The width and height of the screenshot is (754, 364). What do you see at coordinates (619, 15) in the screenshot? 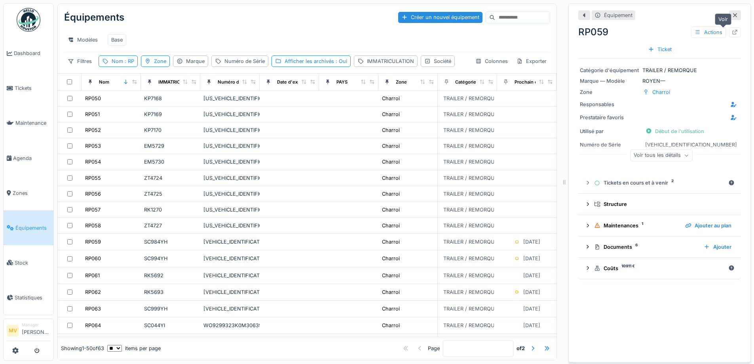
I see `div: Équipement` at bounding box center [619, 15].